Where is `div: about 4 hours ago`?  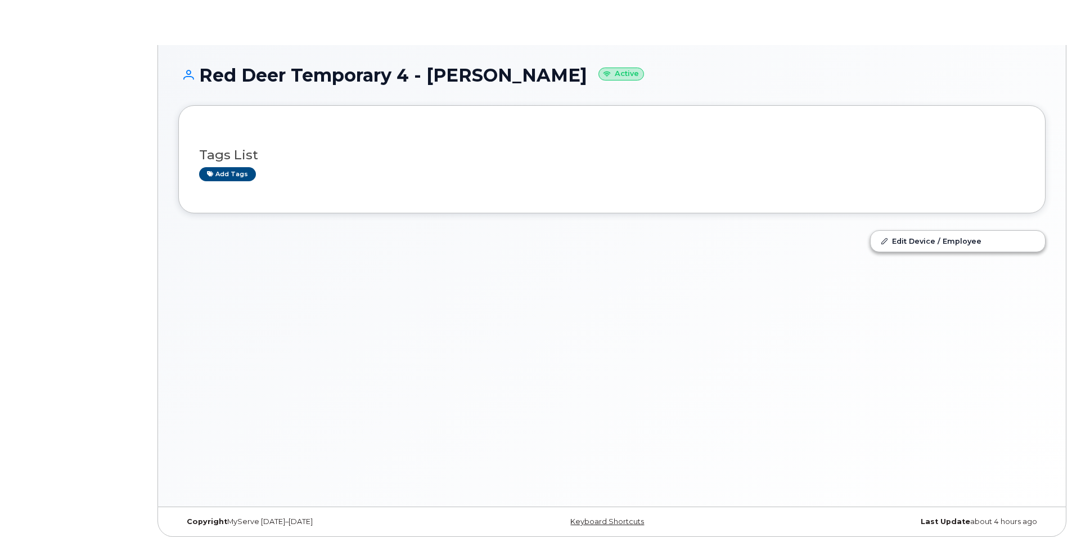 div: about 4 hours ago is located at coordinates (901, 522).